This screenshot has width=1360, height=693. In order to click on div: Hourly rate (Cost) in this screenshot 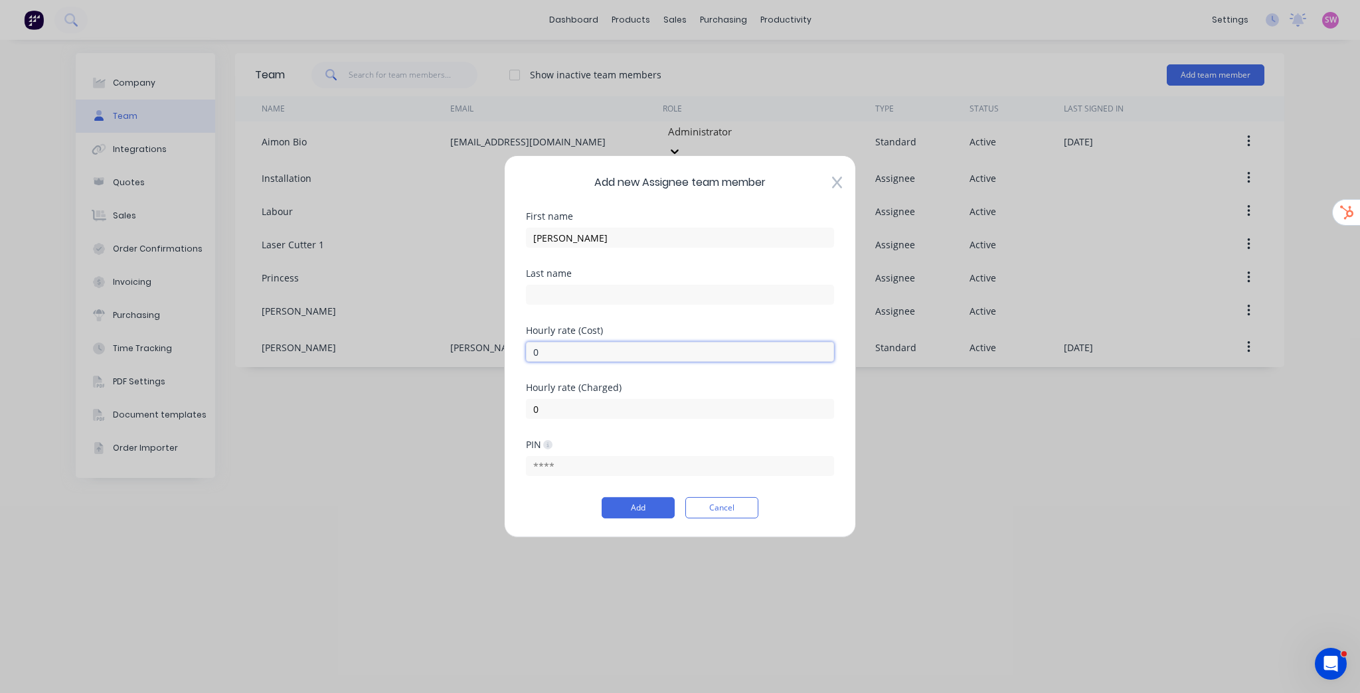, I will do `click(680, 331)`.